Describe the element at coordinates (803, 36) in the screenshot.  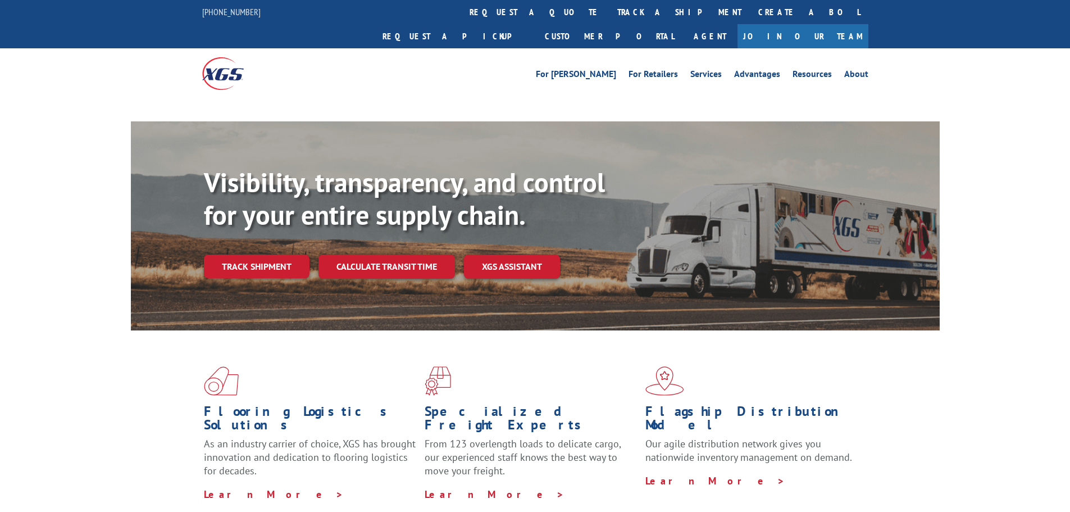
I see `a: Join Our Team` at that location.